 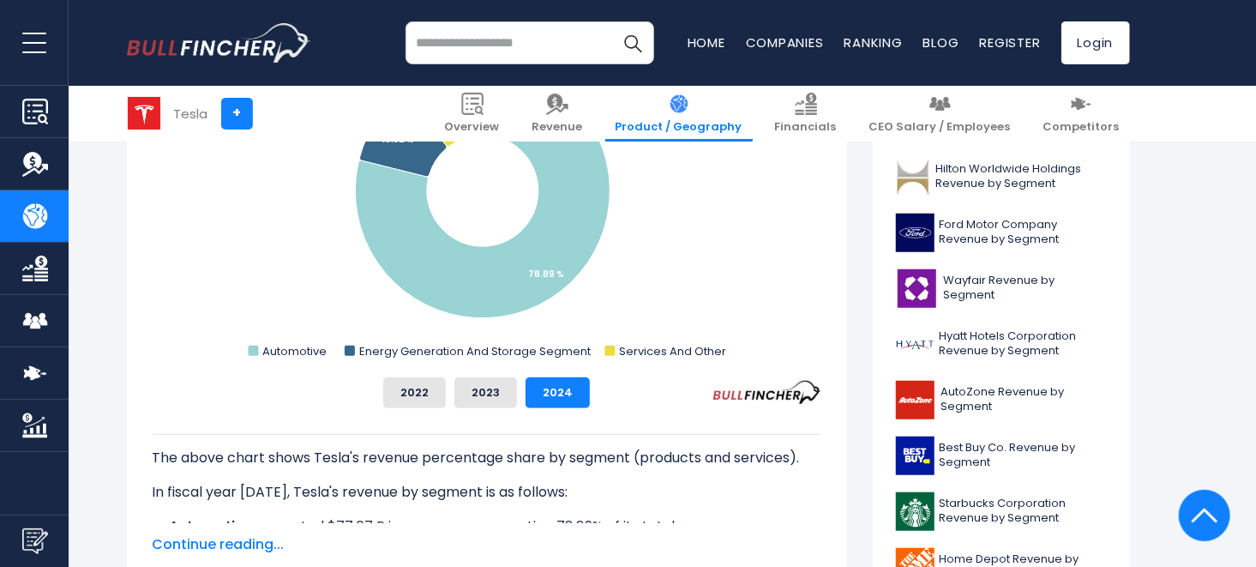 I want to click on p: The above chart shows Tesla's revenue percentage share by segment (products and services)., so click(x=487, y=458).